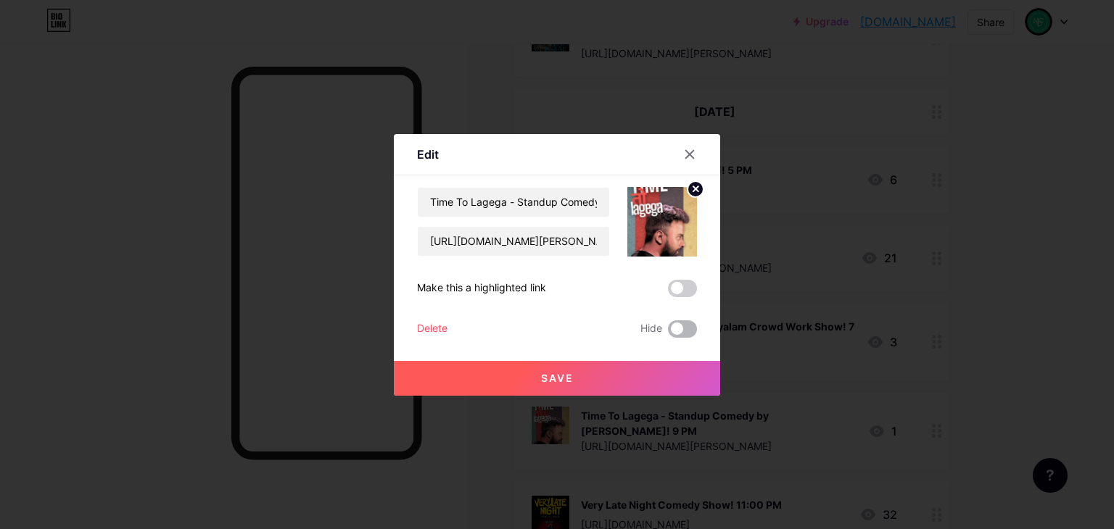  Describe the element at coordinates (557, 378) in the screenshot. I see `span: Save` at that location.